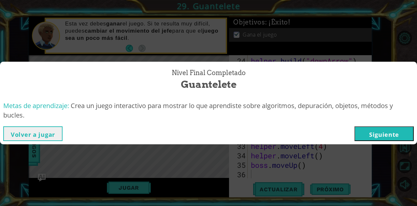 This screenshot has width=417, height=206. Describe the element at coordinates (209, 84) in the screenshot. I see `span: Guantelete` at that location.